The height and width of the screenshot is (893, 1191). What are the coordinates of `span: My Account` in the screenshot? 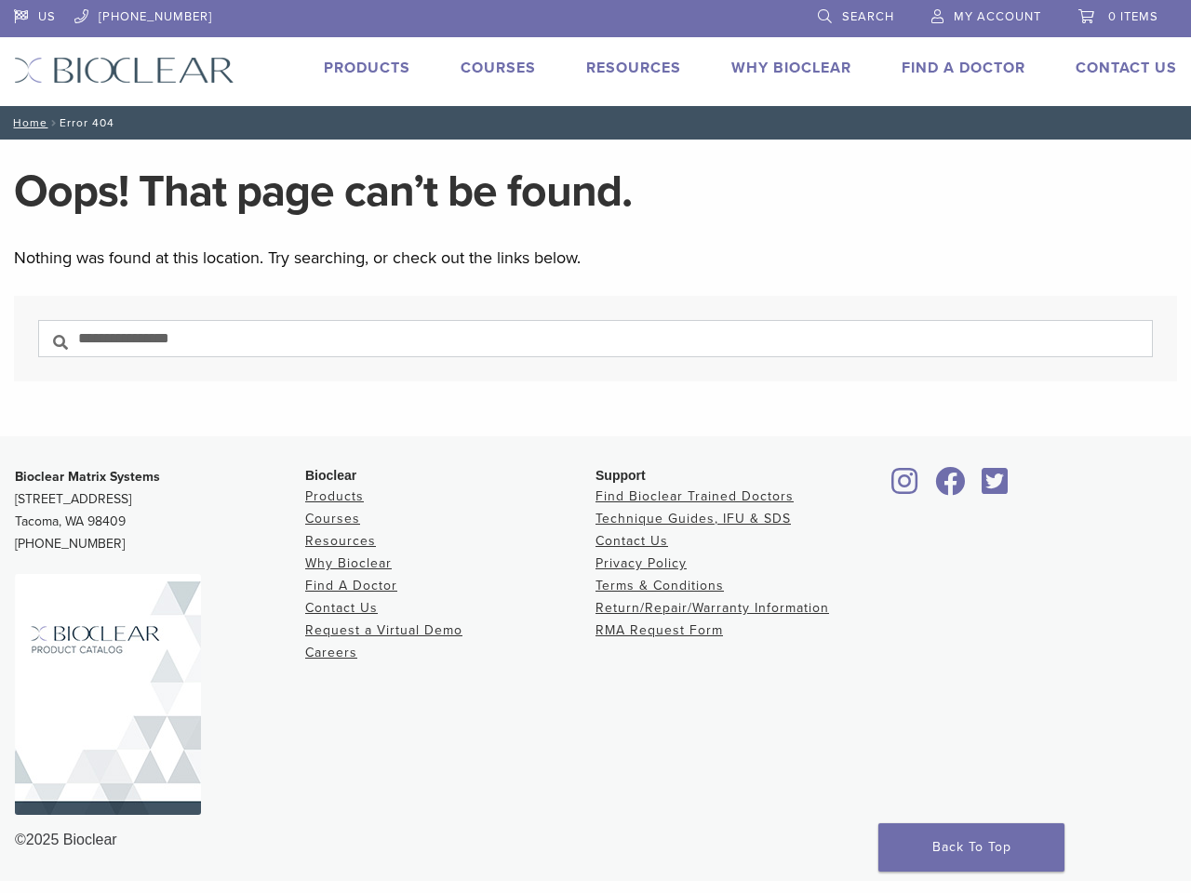 It's located at (997, 17).